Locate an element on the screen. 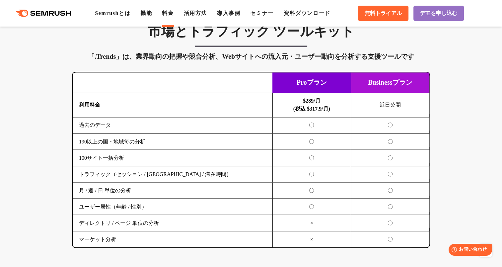  h3: 市場とトラフィック ツールキット is located at coordinates (251, 32).